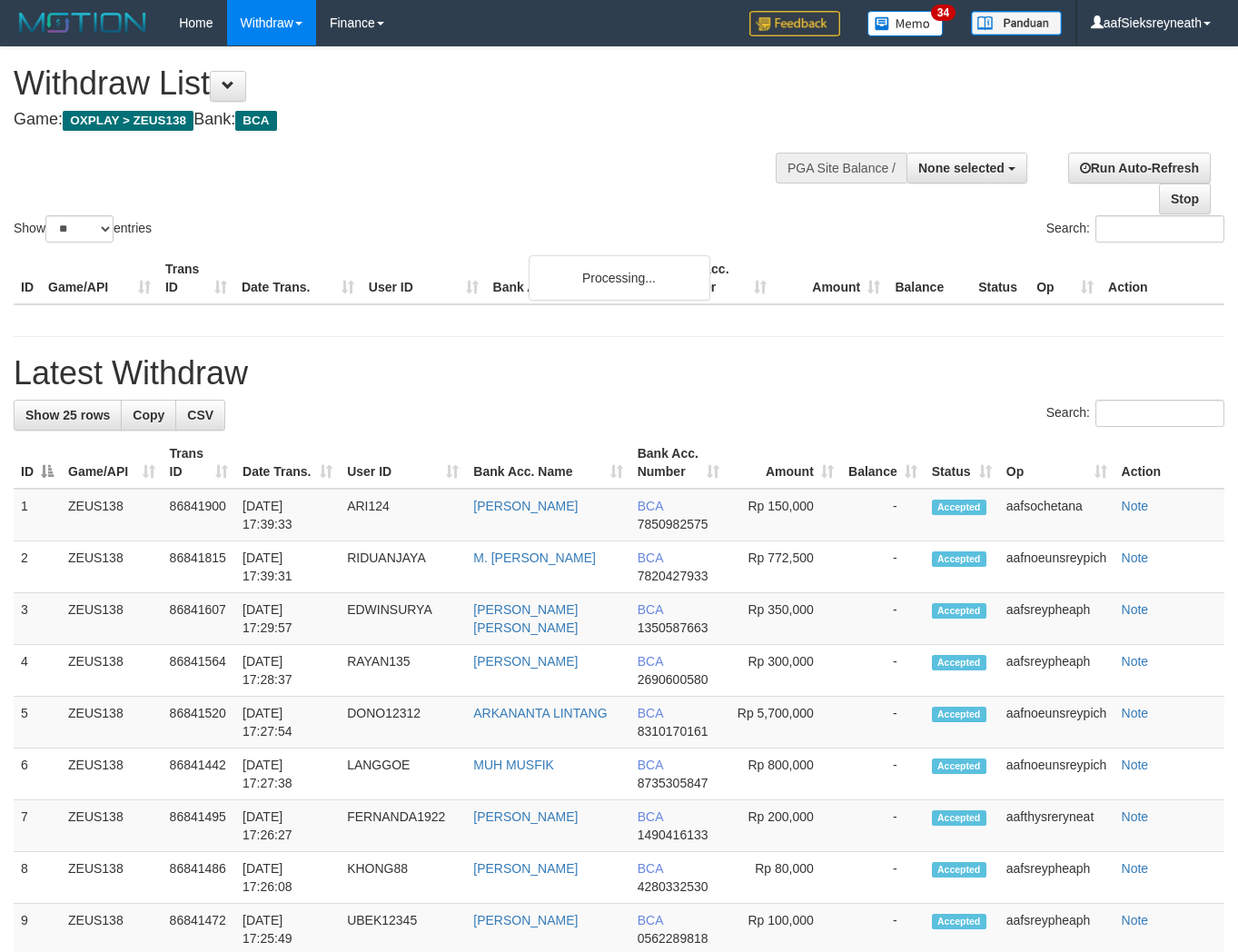 Image resolution: width=1238 pixels, height=952 pixels. What do you see at coordinates (513, 765) in the screenshot?
I see `a: MUH MUSFIK` at bounding box center [513, 765].